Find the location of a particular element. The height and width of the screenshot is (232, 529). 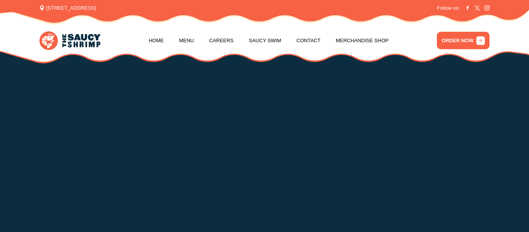

a: Menu is located at coordinates (186, 41).